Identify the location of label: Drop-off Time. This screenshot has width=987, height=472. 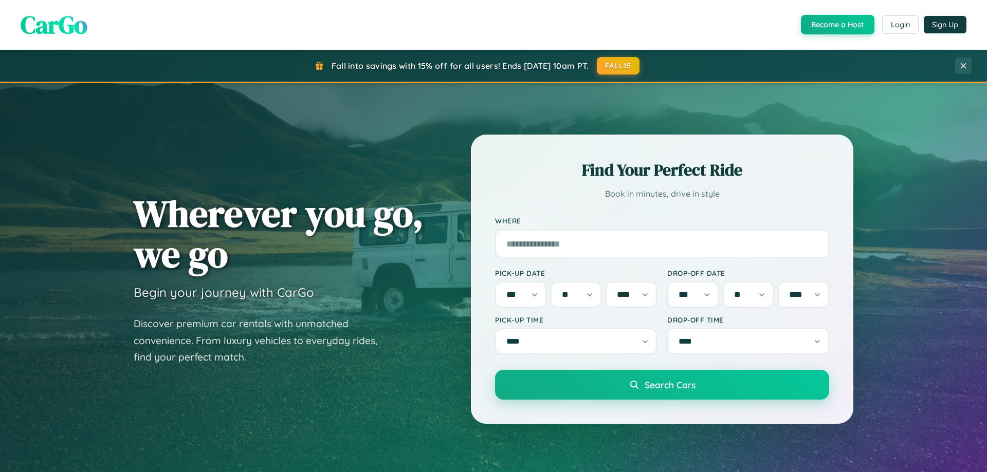
(748, 320).